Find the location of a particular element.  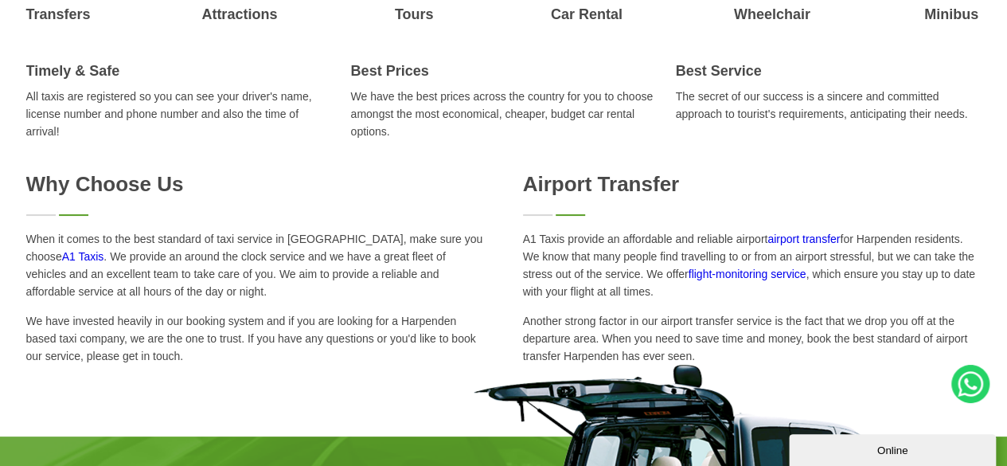

a: airport transfer is located at coordinates (803, 239).